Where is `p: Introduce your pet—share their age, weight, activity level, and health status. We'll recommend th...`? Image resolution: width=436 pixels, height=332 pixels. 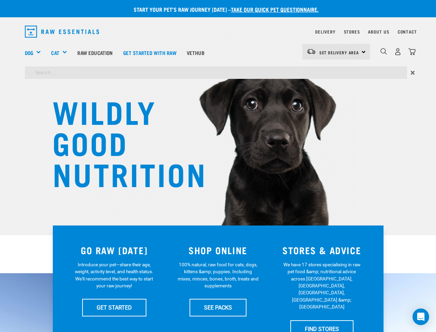 p: Introduce your pet—share their age, weight, activity level, and health status. We'll recommend th... is located at coordinates (114, 275).